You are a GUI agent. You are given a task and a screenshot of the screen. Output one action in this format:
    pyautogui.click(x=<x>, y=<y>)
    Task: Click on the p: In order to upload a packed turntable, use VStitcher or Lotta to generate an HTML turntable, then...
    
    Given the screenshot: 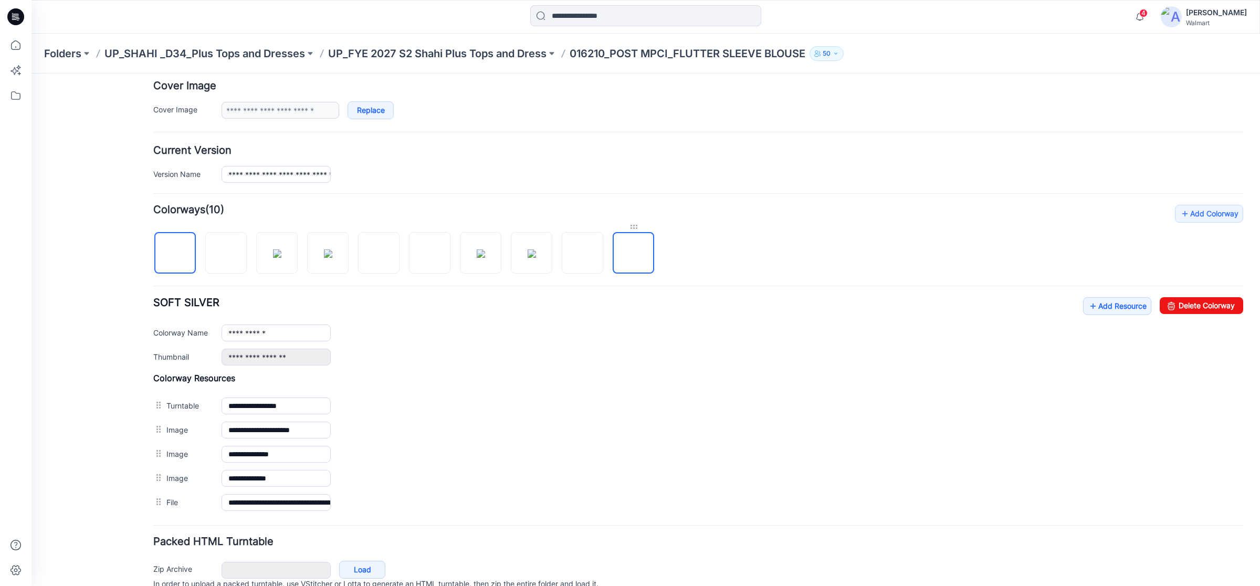 What is the action you would take?
    pyautogui.click(x=667, y=521)
    